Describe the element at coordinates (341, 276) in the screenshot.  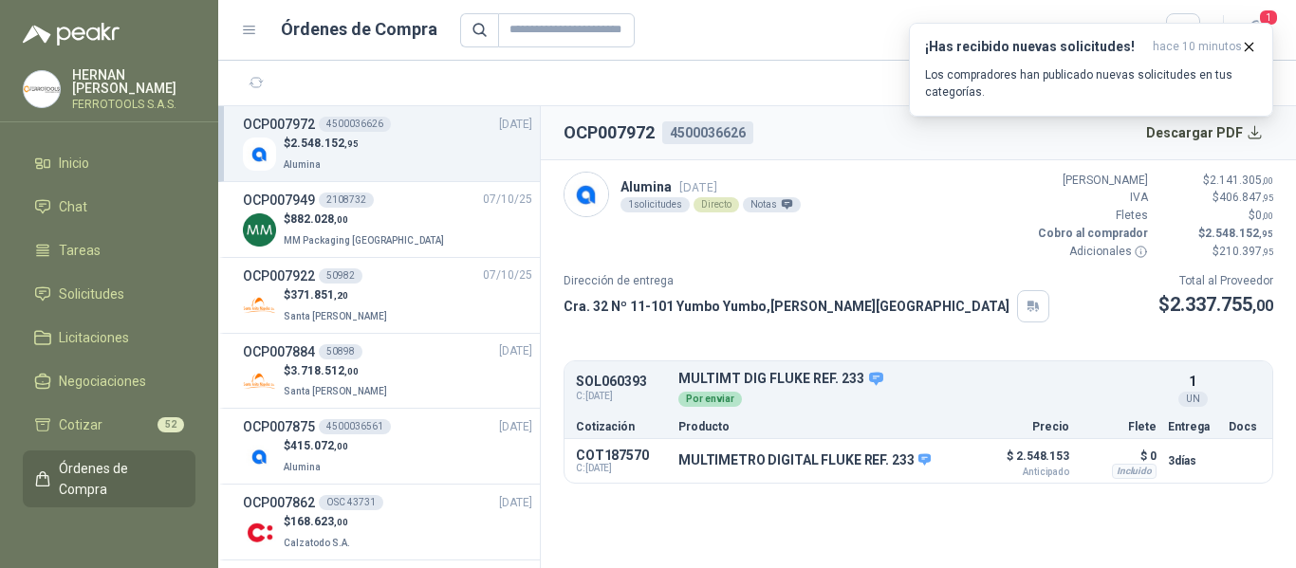
I see `div: 50982` at that location.